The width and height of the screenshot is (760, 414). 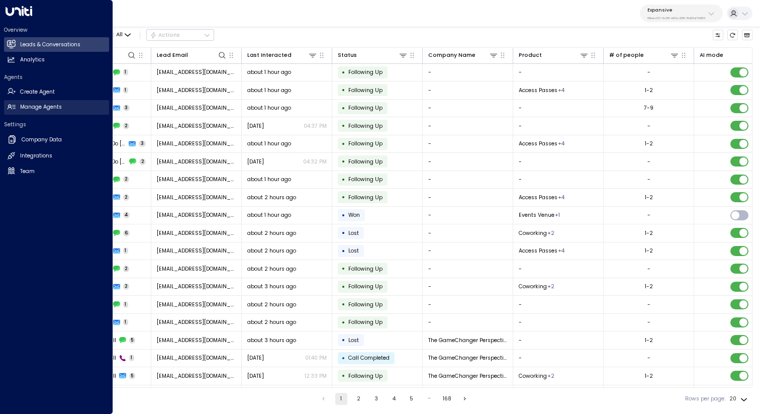 I want to click on span: christras529@gmail.com, so click(x=196, y=233).